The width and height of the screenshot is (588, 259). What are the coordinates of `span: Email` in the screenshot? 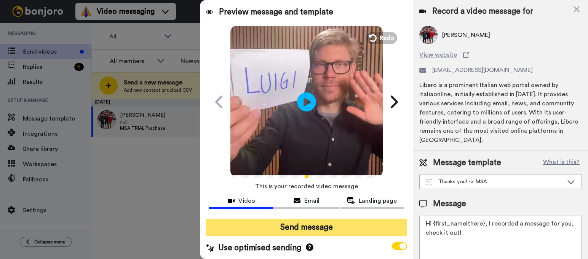 It's located at (312, 201).